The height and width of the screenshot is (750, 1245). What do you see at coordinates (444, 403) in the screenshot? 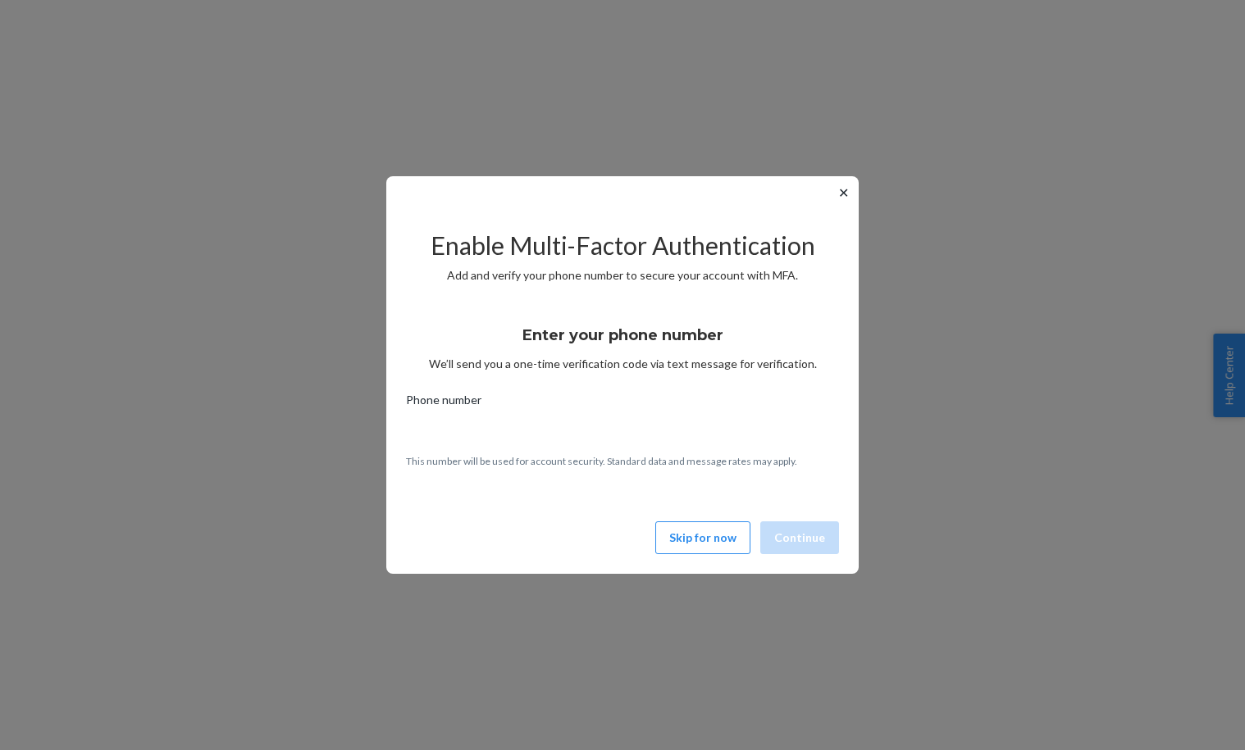
I see `span: Phone number` at bounding box center [444, 403].